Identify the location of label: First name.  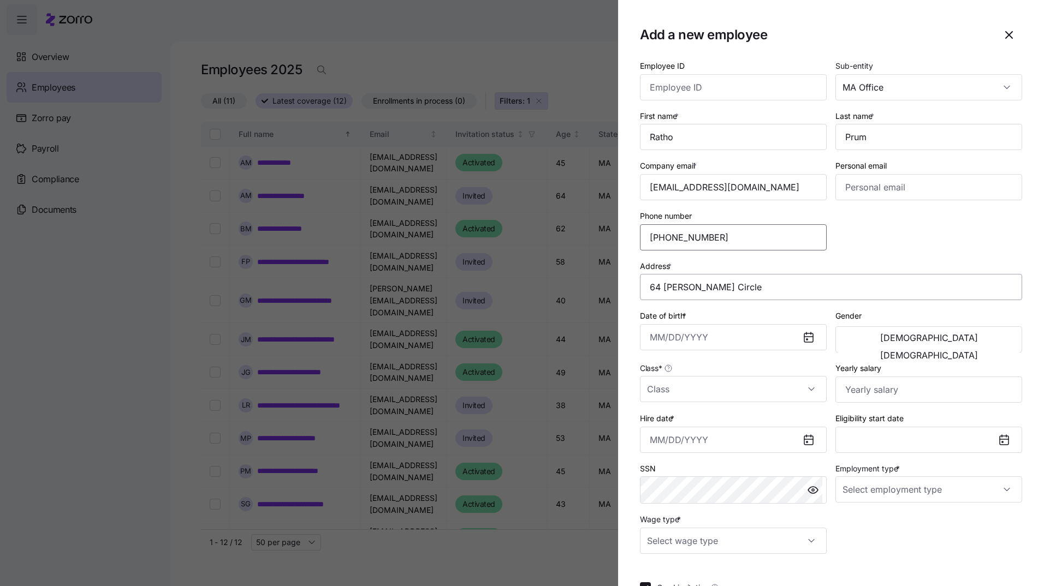
(660, 116).